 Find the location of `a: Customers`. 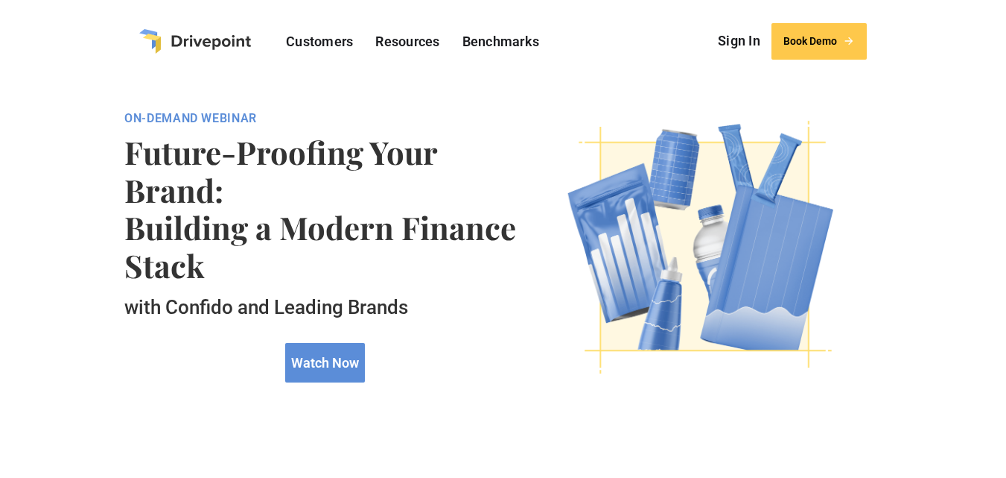

a: Customers is located at coordinates (320, 41).